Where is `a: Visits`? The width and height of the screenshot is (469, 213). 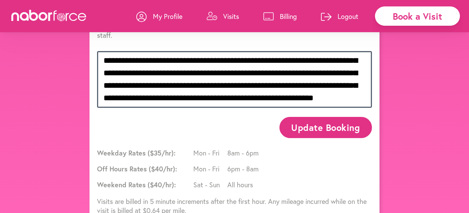 a: Visits is located at coordinates (223, 16).